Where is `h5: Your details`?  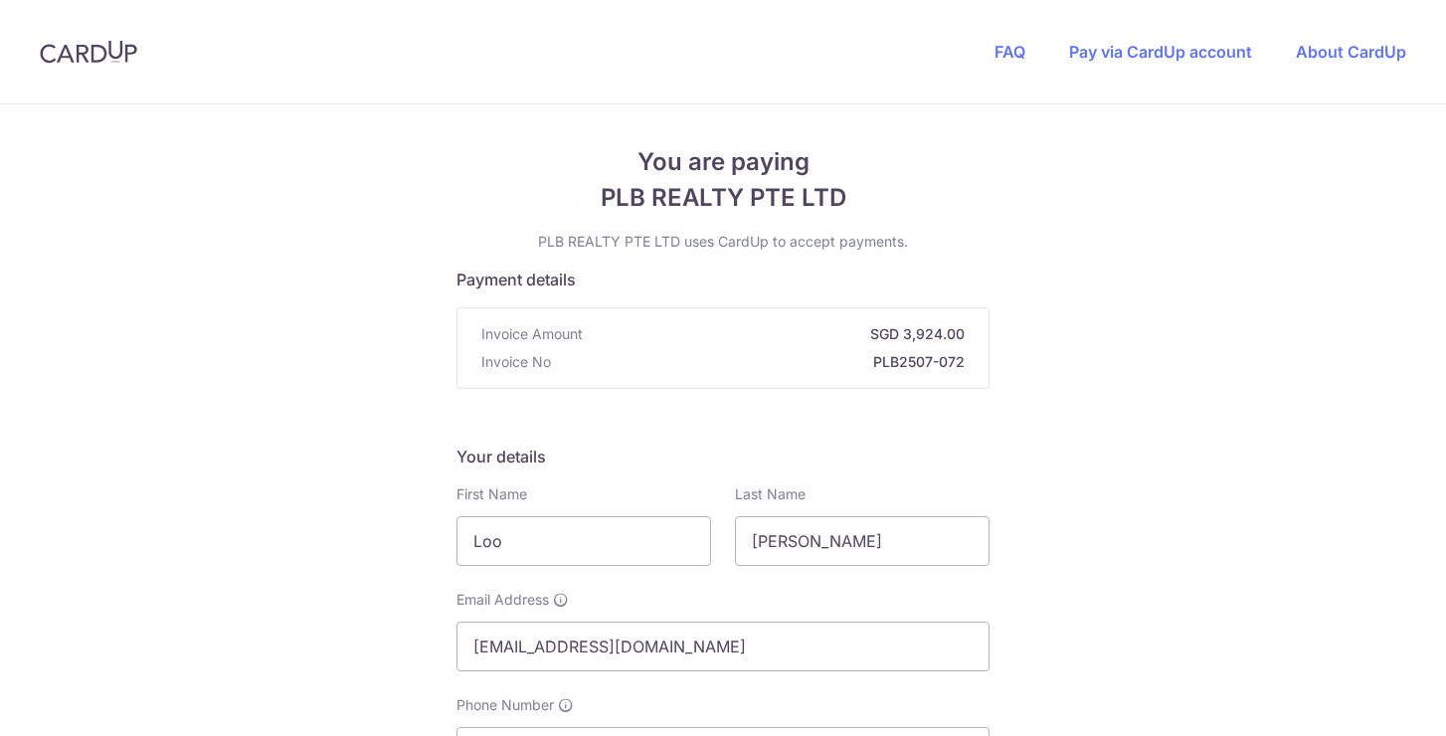 h5: Your details is located at coordinates (723, 456).